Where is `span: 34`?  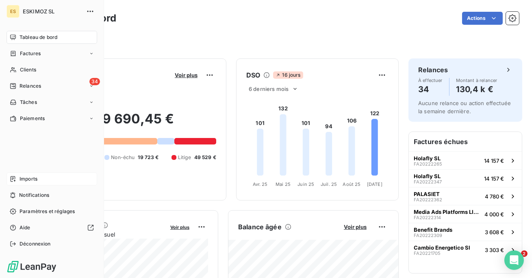
span: 34 is located at coordinates (95, 82).